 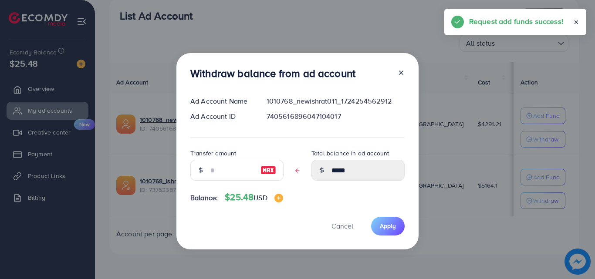 I want to click on label: Transfer amount, so click(x=213, y=153).